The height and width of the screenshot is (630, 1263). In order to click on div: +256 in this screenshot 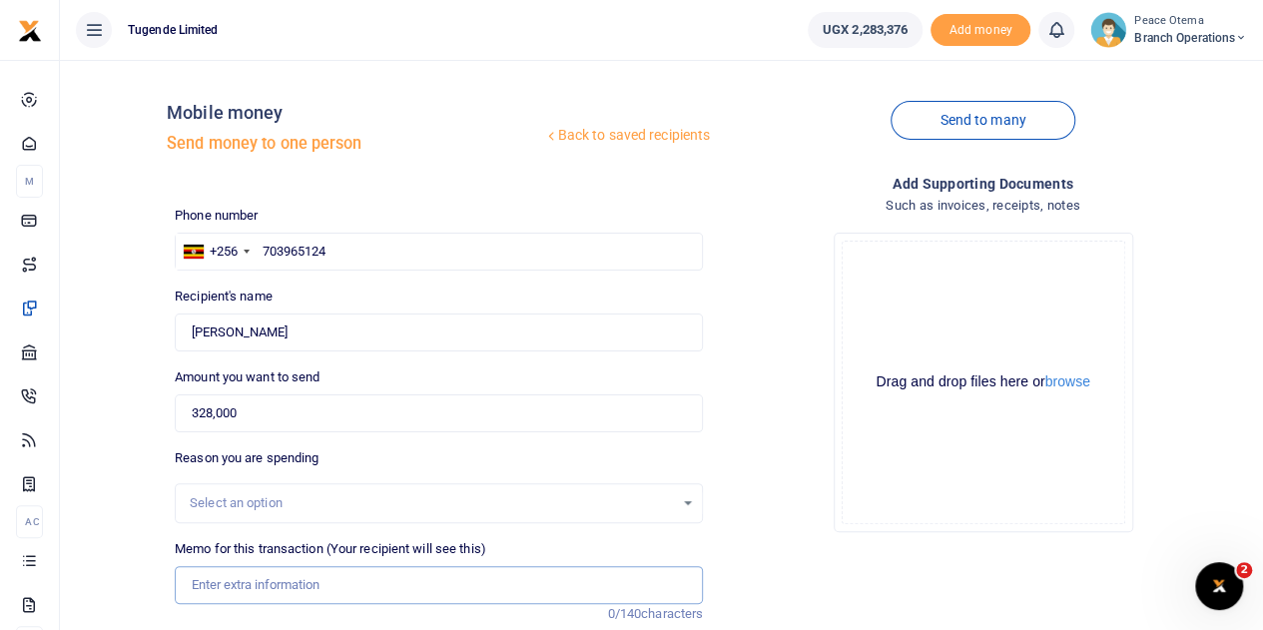, I will do `click(224, 252)`.